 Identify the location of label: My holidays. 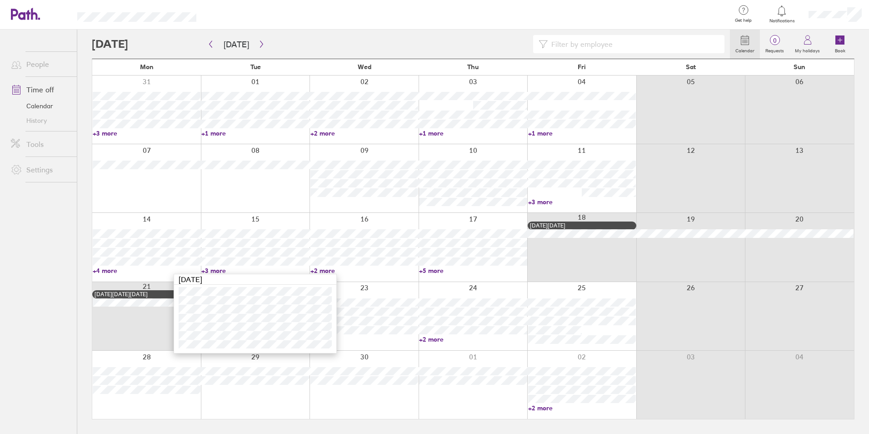
(807, 50).